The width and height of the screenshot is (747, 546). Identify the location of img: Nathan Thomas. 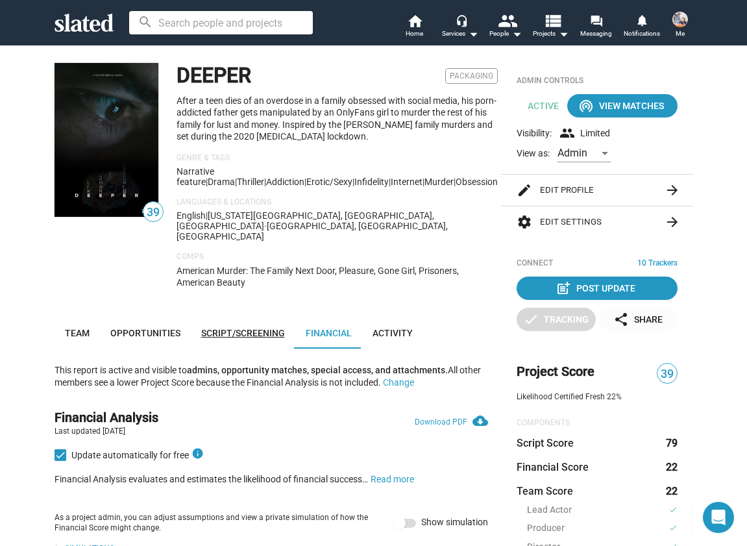
(680, 19).